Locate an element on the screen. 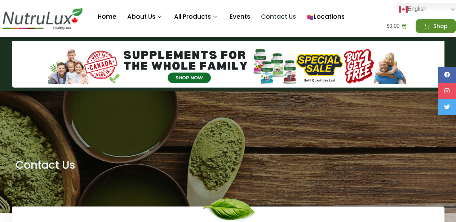 The width and height of the screenshot is (456, 222). a: Events is located at coordinates (240, 17).